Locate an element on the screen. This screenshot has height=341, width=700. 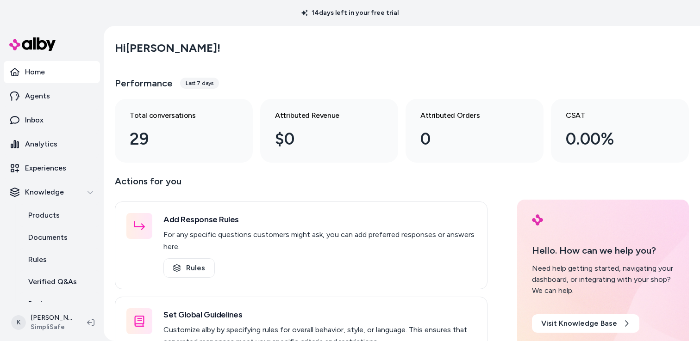
p: Rules is located at coordinates (37, 260).